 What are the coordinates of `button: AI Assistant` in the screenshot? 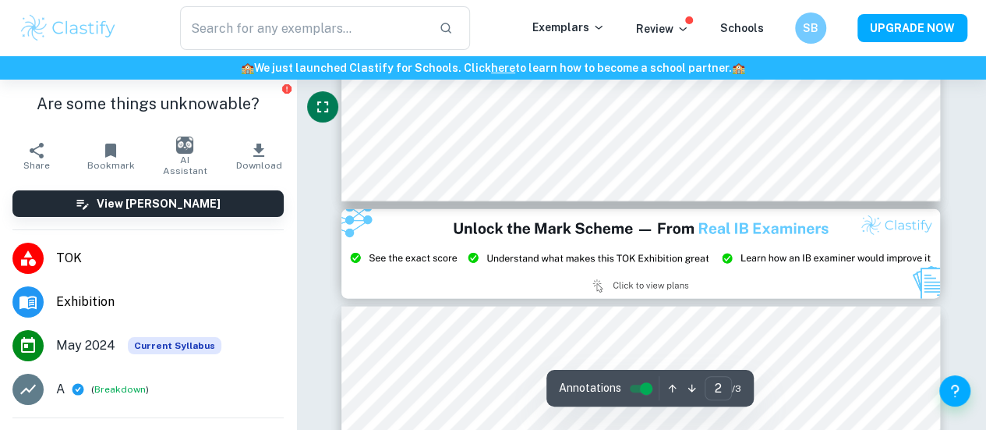 It's located at (185, 156).